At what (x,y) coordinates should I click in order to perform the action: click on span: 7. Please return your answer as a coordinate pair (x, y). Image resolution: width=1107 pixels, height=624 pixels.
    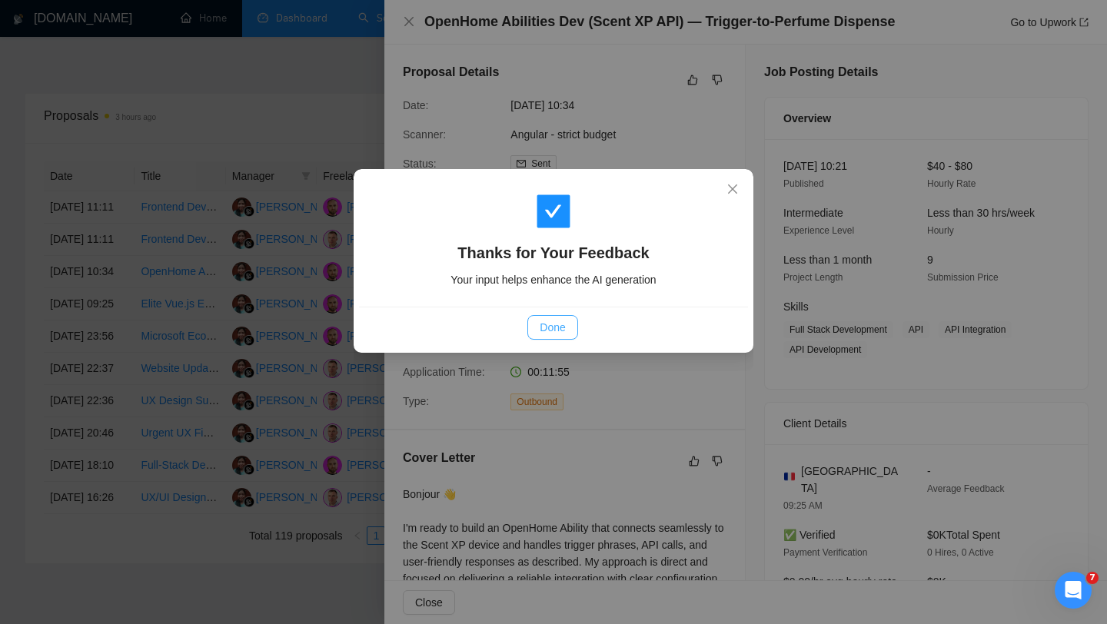
    Looking at the image, I should click on (1093, 578).